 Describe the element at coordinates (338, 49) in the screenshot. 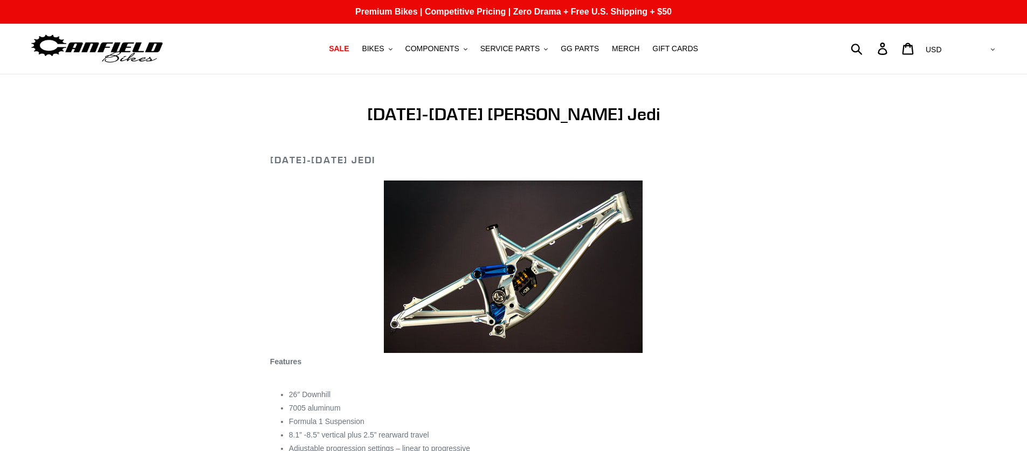

I see `span: SALE` at that location.